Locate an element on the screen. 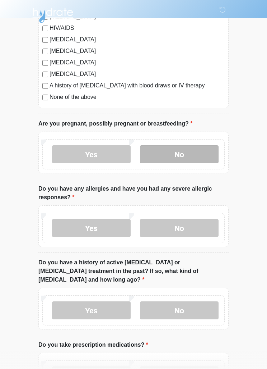  label: Are you pregnant, possibly pregnant or breastfeeding? is located at coordinates (115, 124).